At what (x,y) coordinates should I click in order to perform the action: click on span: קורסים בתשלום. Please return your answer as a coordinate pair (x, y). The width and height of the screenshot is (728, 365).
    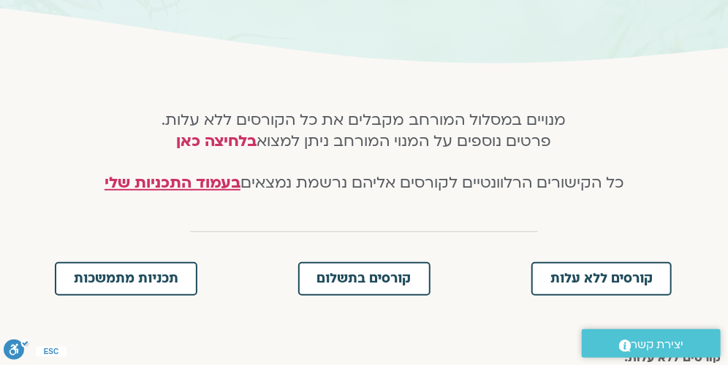
    Looking at the image, I should click on (364, 279).